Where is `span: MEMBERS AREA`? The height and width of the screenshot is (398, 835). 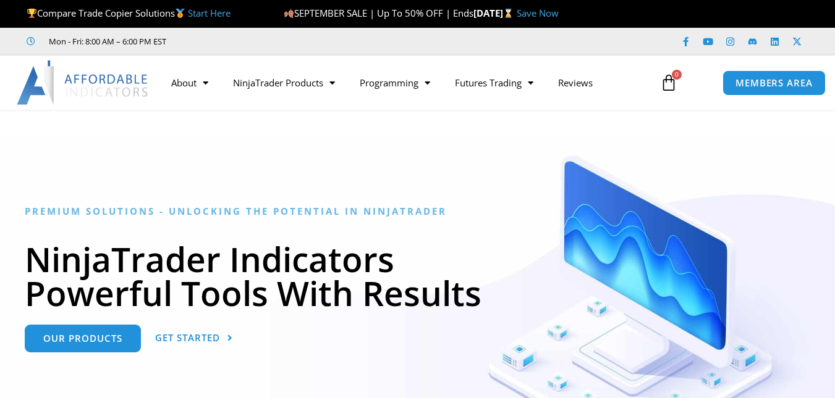
span: MEMBERS AREA is located at coordinates (773, 83).